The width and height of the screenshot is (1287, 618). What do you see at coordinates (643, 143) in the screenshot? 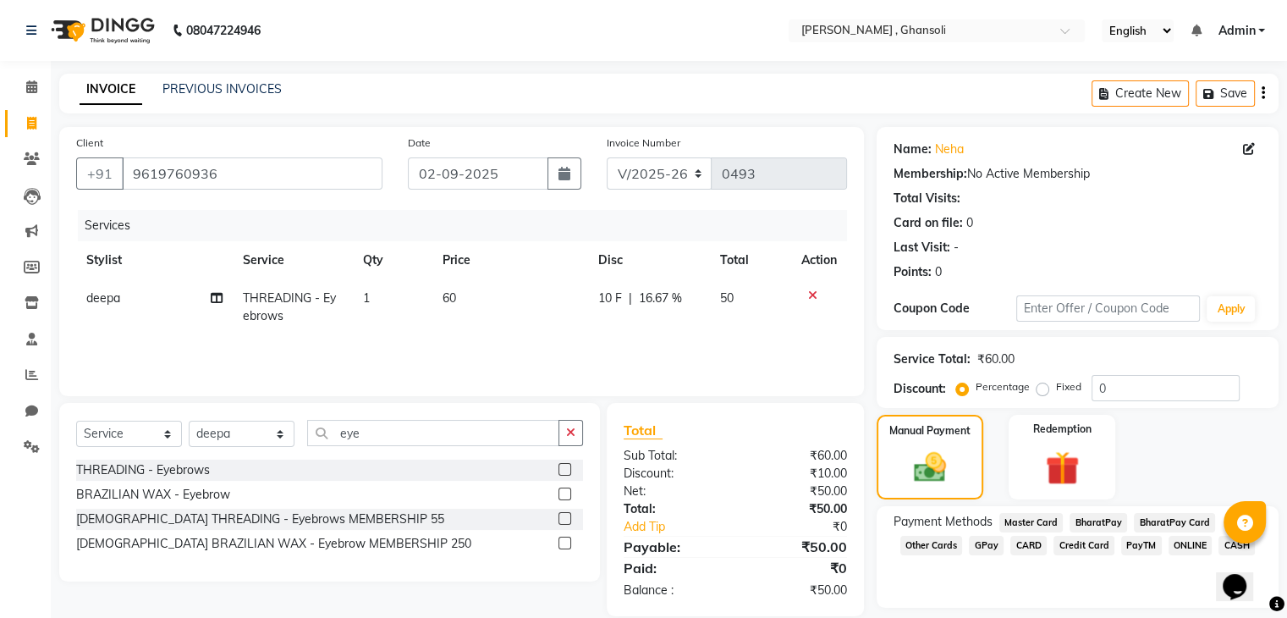
I see `label: Invoice Number` at bounding box center [643, 143].